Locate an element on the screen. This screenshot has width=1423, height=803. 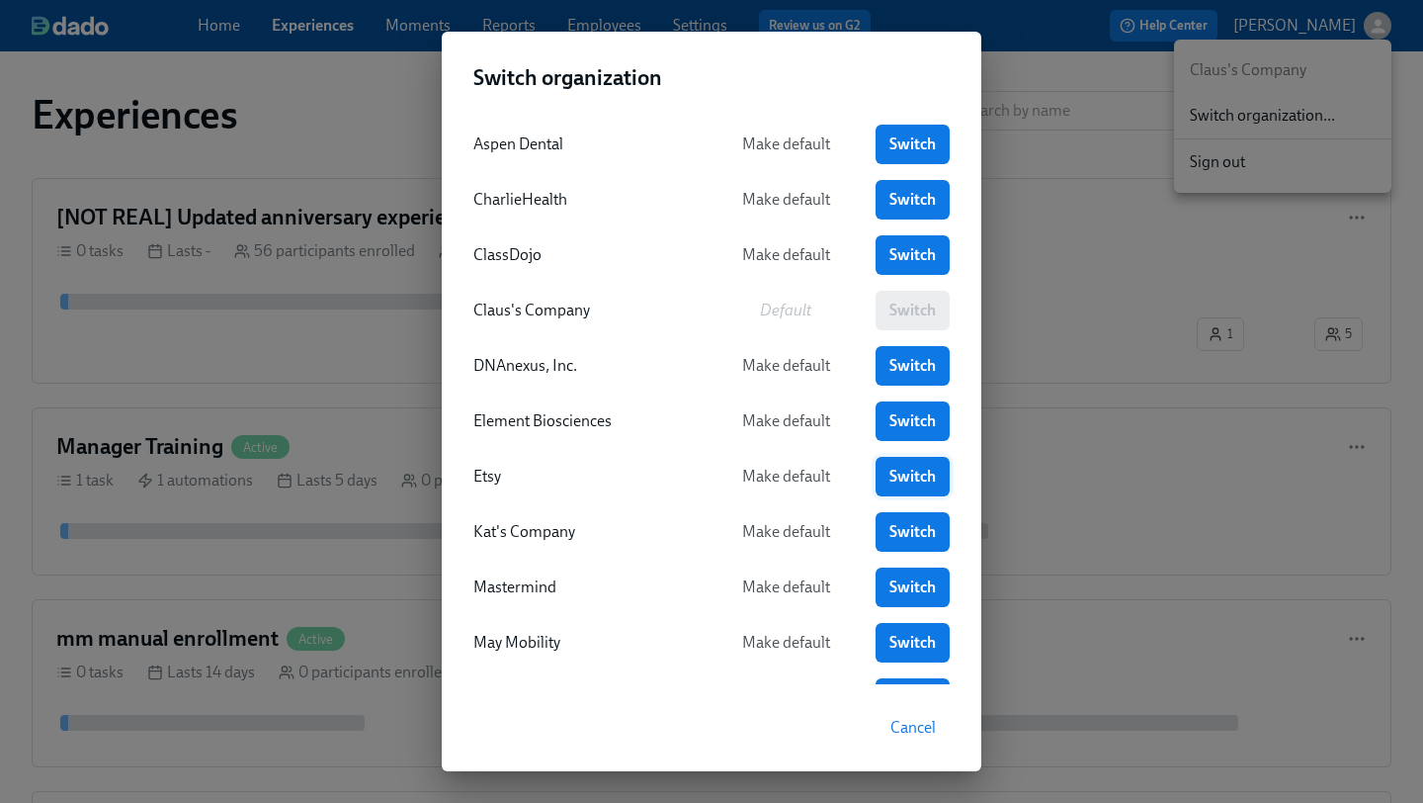
div: Element Biosciences is located at coordinates (584, 421).